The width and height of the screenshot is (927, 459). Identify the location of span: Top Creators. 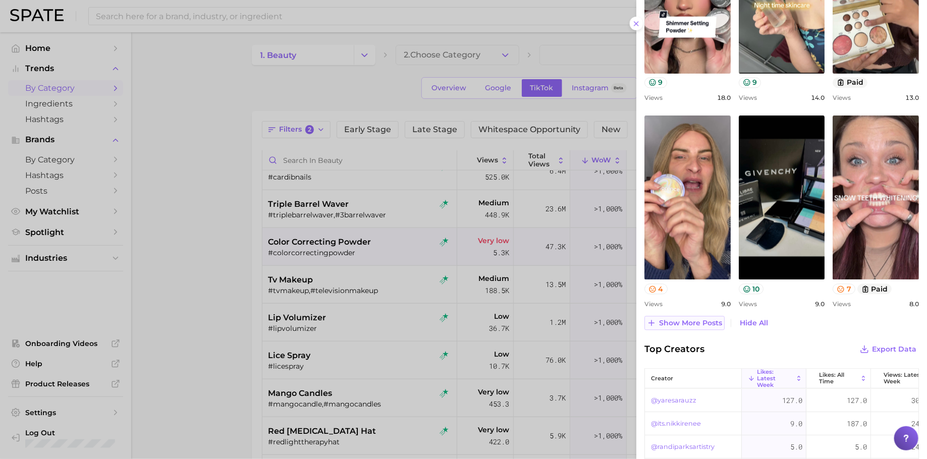
(674, 349).